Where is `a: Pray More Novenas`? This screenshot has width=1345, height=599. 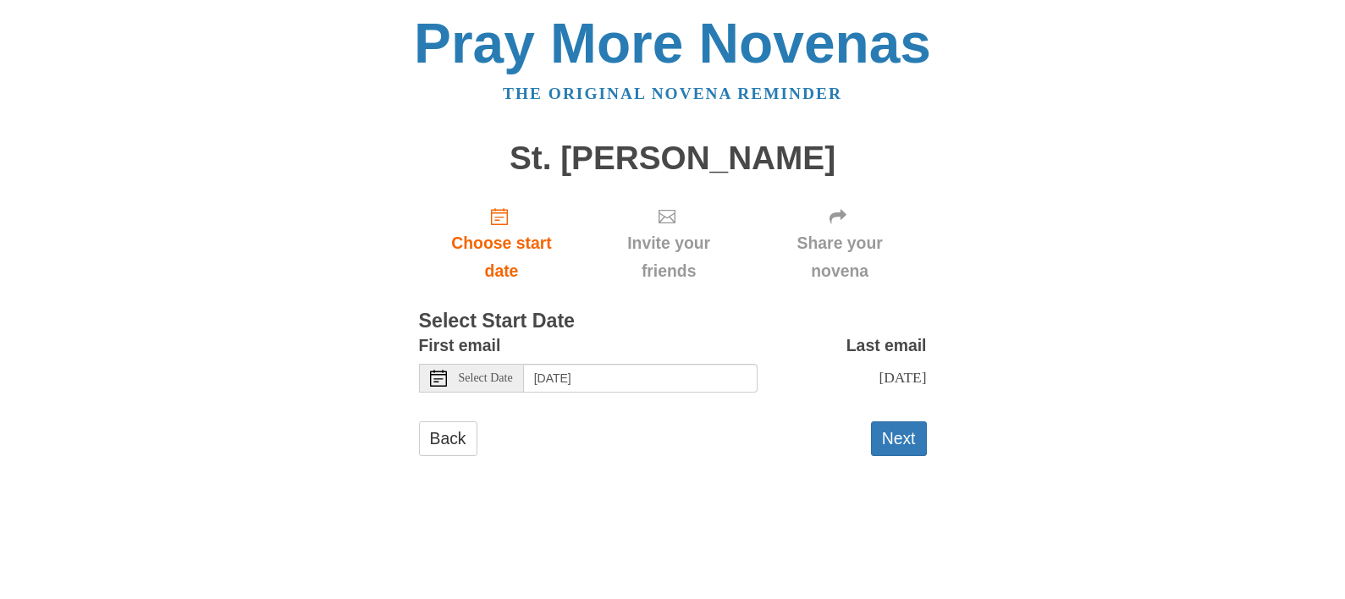
a: Pray More Novenas is located at coordinates (672, 43).